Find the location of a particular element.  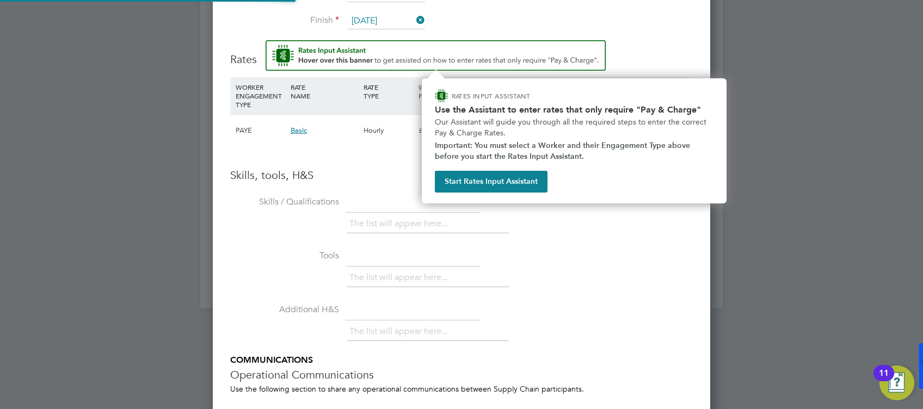

div: PAYE is located at coordinates (260, 131).